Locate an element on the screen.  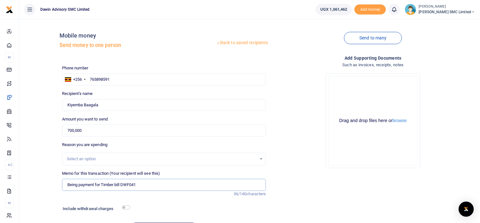
label: Recipient's name is located at coordinates (77, 94).